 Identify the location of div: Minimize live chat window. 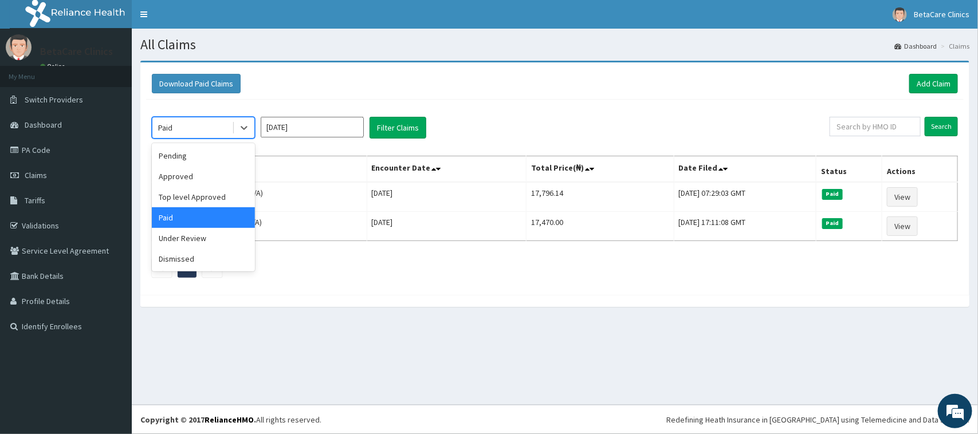
(202, 19).